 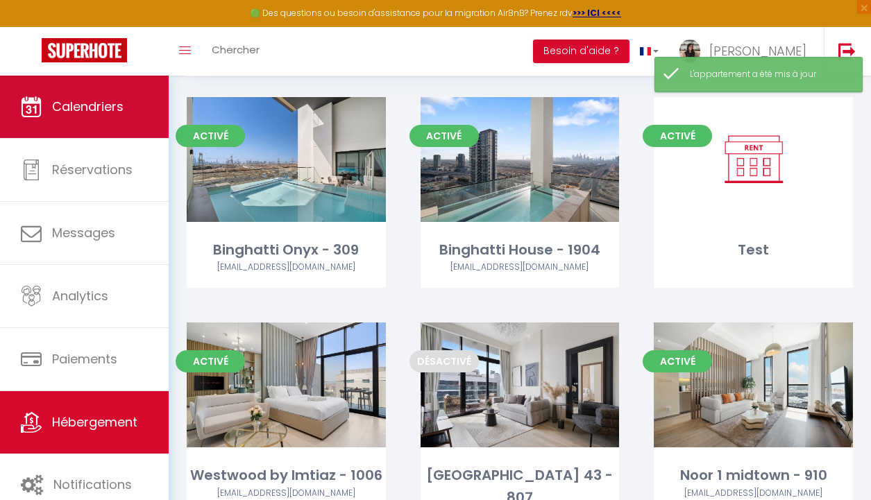 What do you see at coordinates (769, 74) in the screenshot?
I see `div: L'appartement a été mis à jour` at bounding box center [769, 74].